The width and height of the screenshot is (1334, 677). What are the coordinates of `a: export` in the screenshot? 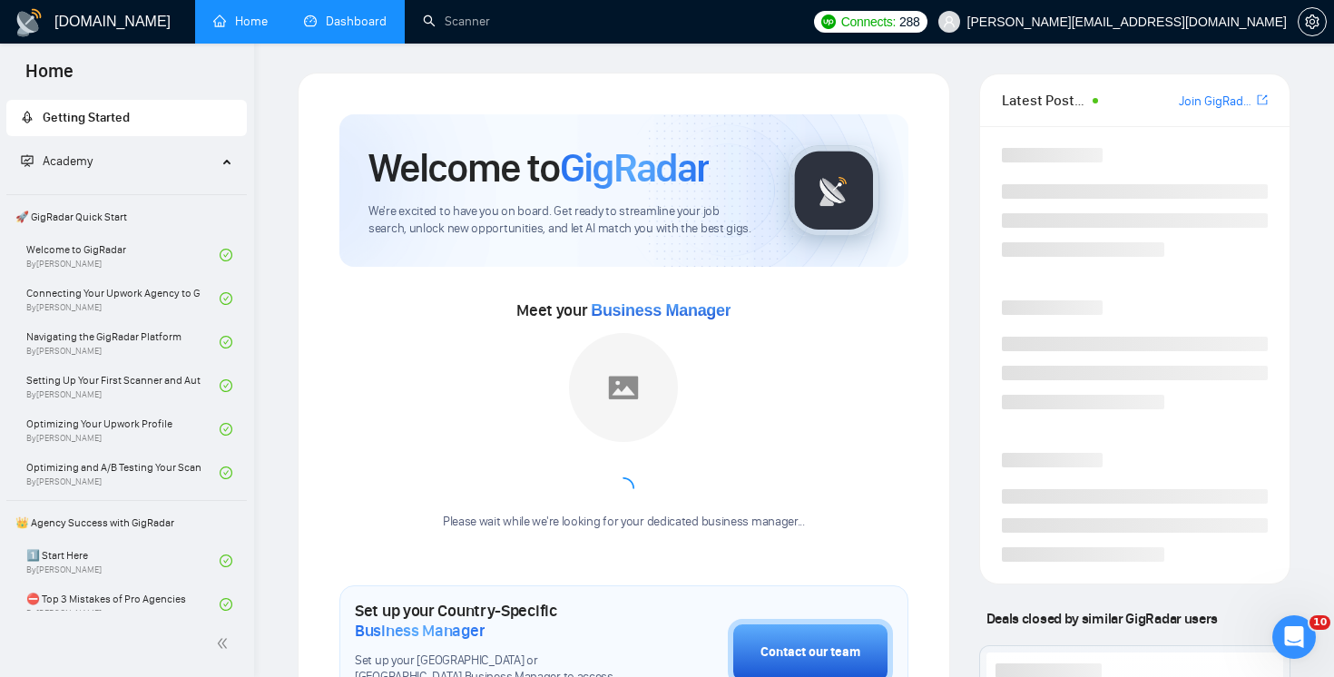 It's located at (1262, 100).